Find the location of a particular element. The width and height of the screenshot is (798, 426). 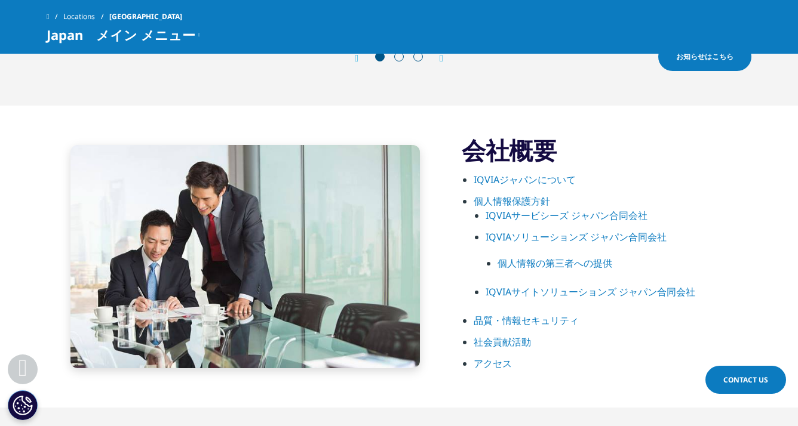

a: アクセス is located at coordinates (493, 364).